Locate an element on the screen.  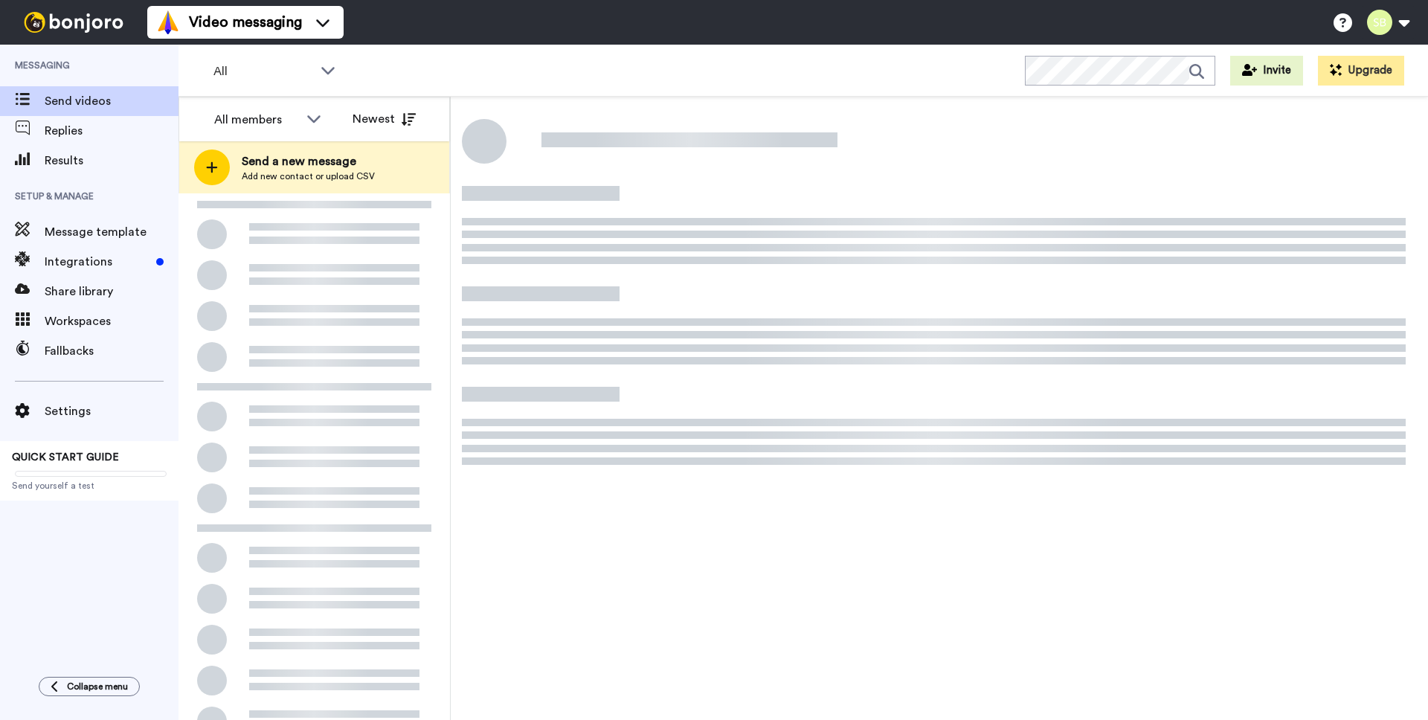
button: Collapse menu is located at coordinates (89, 686).